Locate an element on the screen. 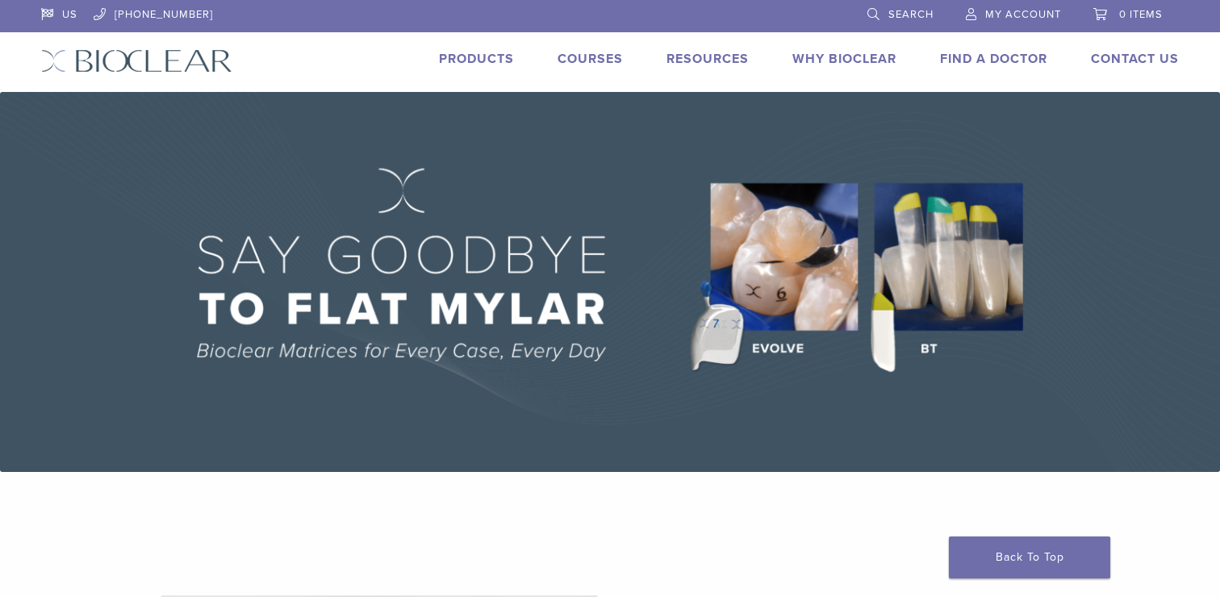 The width and height of the screenshot is (1220, 597). a: Products is located at coordinates (476, 59).